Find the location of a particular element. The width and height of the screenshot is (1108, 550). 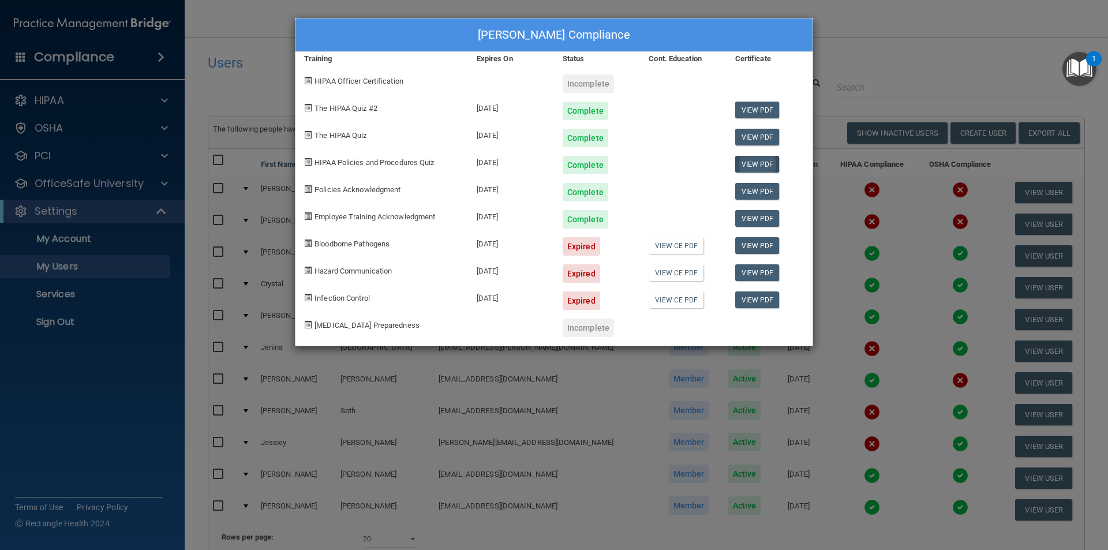

span: The HIPAA Quiz #2 is located at coordinates (346, 108).